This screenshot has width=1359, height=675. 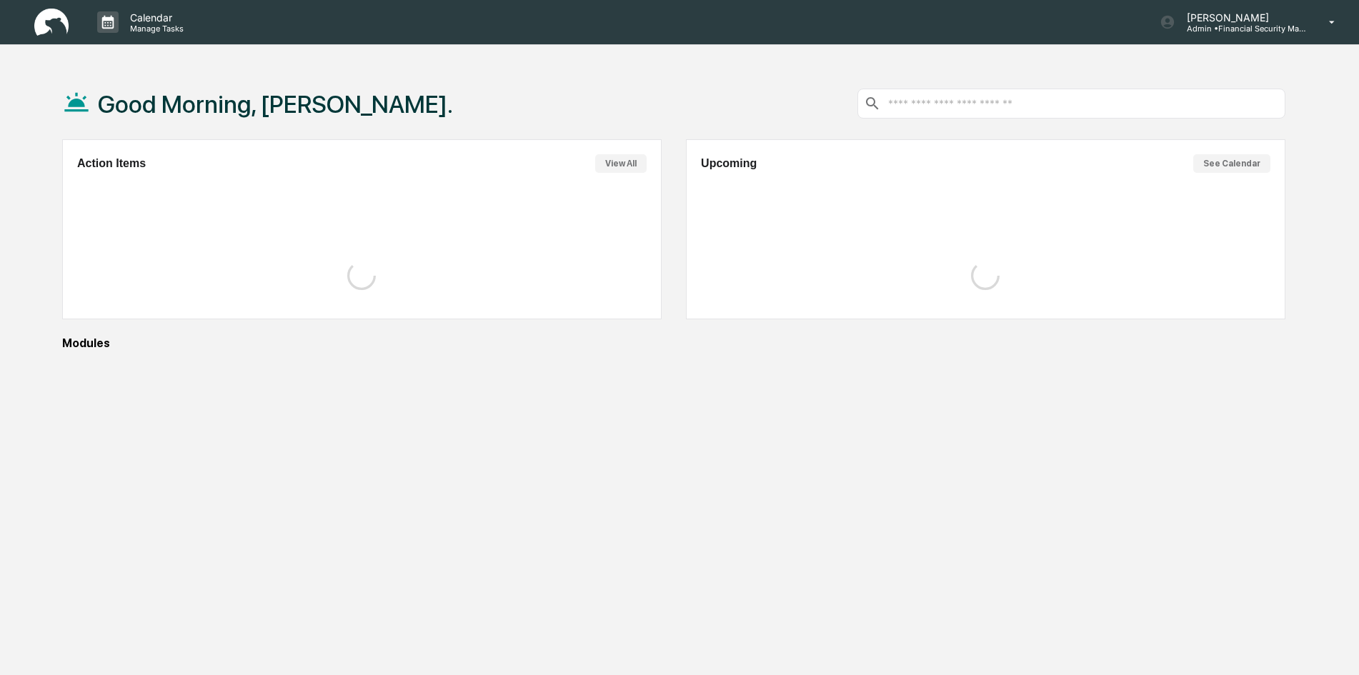 What do you see at coordinates (729, 164) in the screenshot?
I see `h2: Upcoming` at bounding box center [729, 164].